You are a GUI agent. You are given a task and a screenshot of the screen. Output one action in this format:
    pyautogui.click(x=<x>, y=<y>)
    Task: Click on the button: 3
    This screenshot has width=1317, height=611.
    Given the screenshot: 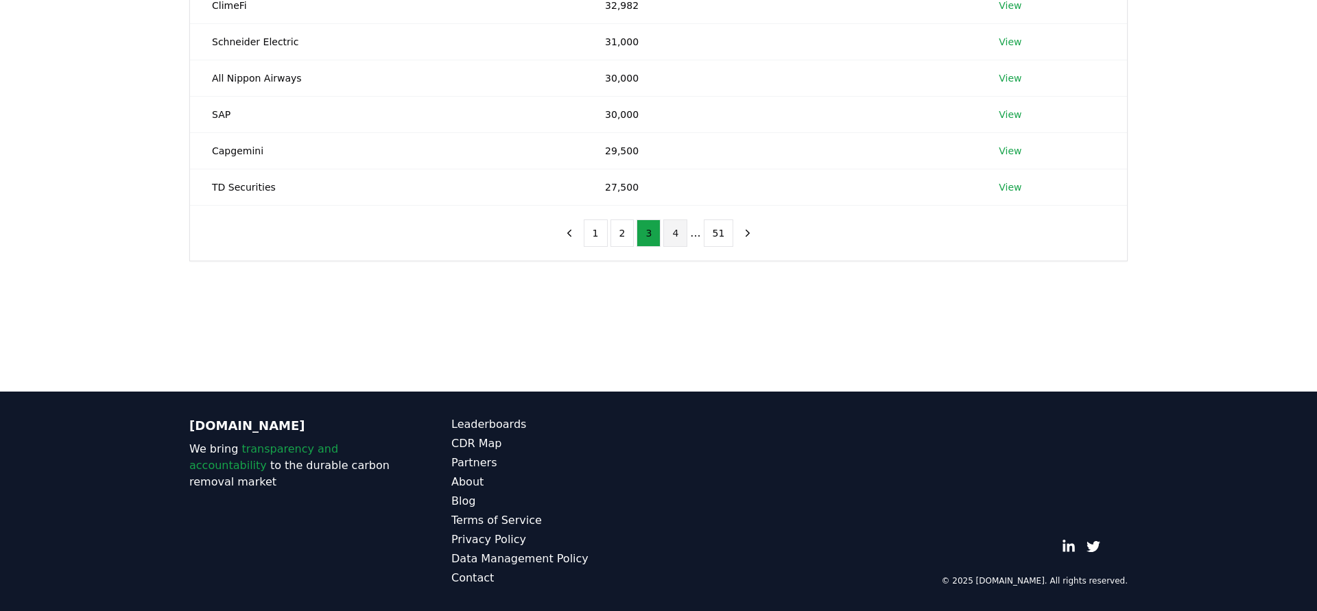 What is the action you would take?
    pyautogui.click(x=648, y=233)
    